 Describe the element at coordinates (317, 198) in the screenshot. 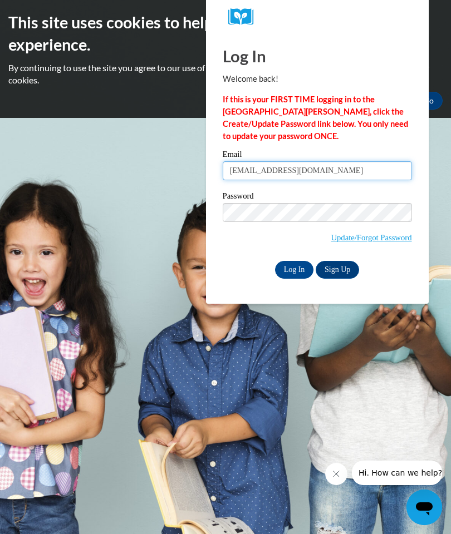

I see `label: Password` at that location.